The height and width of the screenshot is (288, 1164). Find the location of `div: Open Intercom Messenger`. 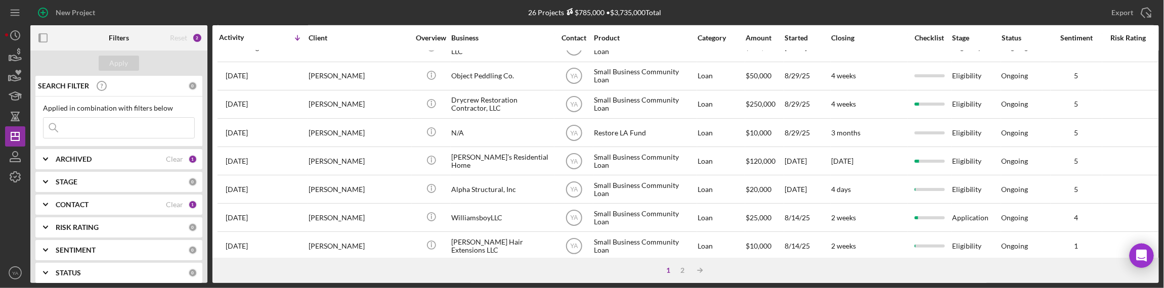

div: Open Intercom Messenger is located at coordinates (1142, 256).